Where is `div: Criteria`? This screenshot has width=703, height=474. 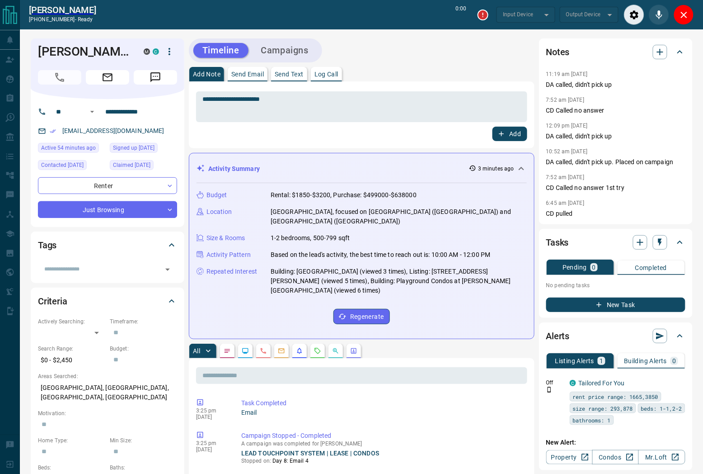 div: Criteria is located at coordinates (108, 301).